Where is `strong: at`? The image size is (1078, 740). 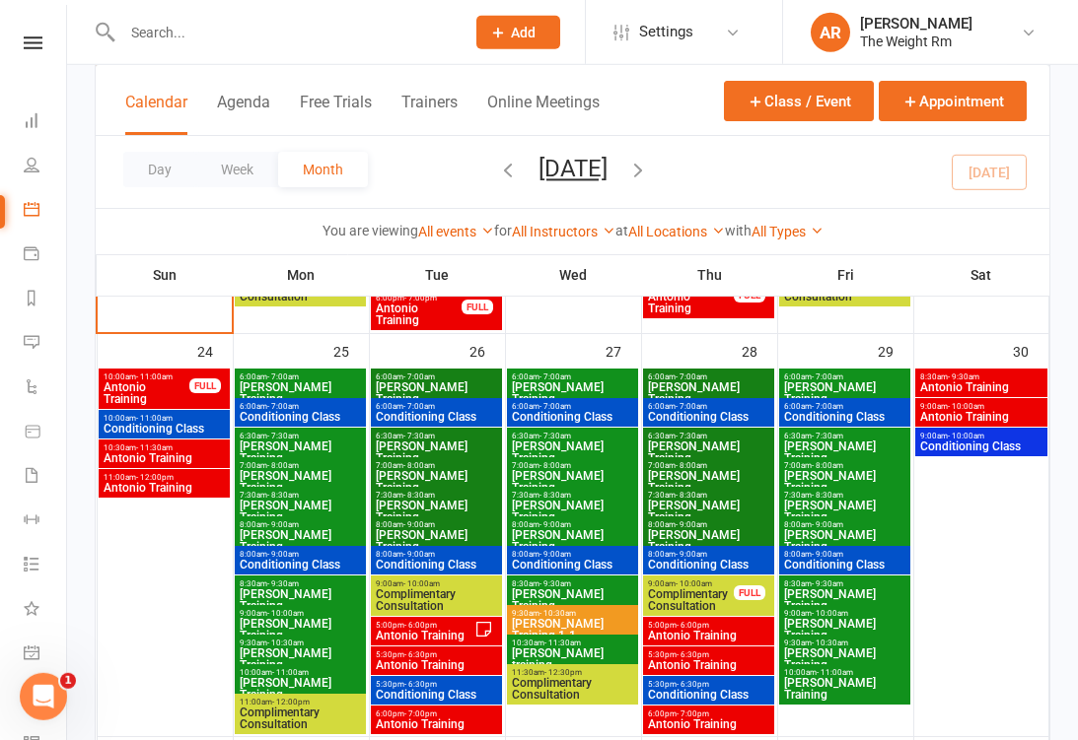 strong: at is located at coordinates (621, 231).